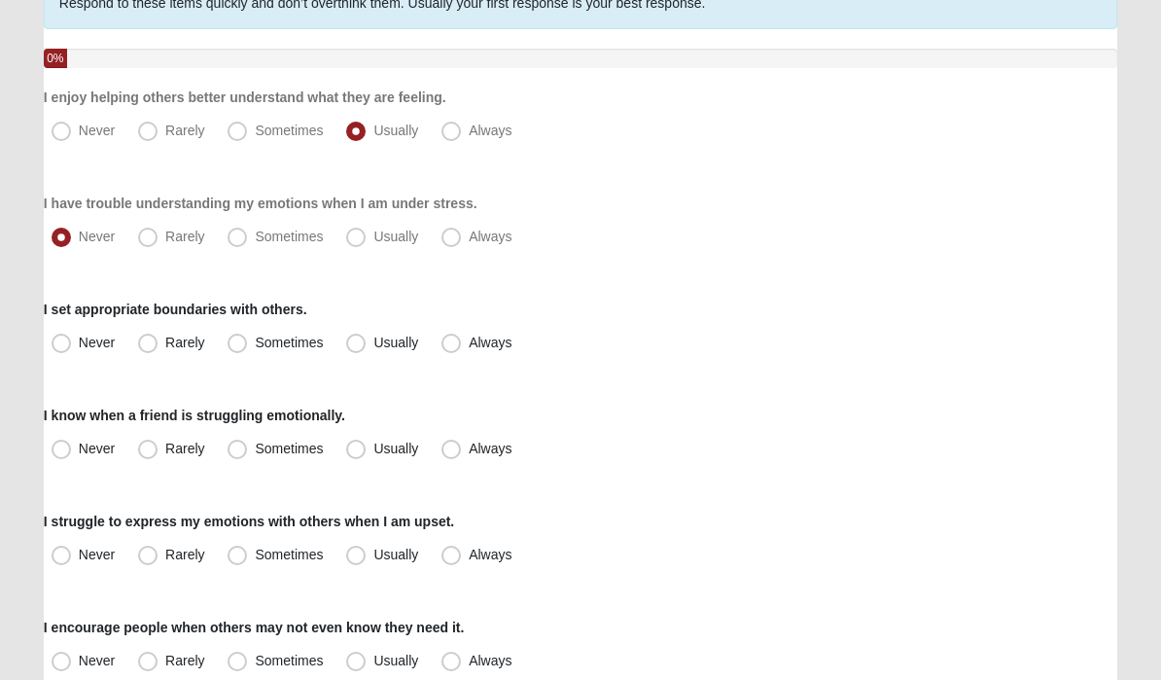 The image size is (1161, 680). Describe the element at coordinates (245, 97) in the screenshot. I see `label: I enjoy helping others better understand what they are feeling.` at that location.